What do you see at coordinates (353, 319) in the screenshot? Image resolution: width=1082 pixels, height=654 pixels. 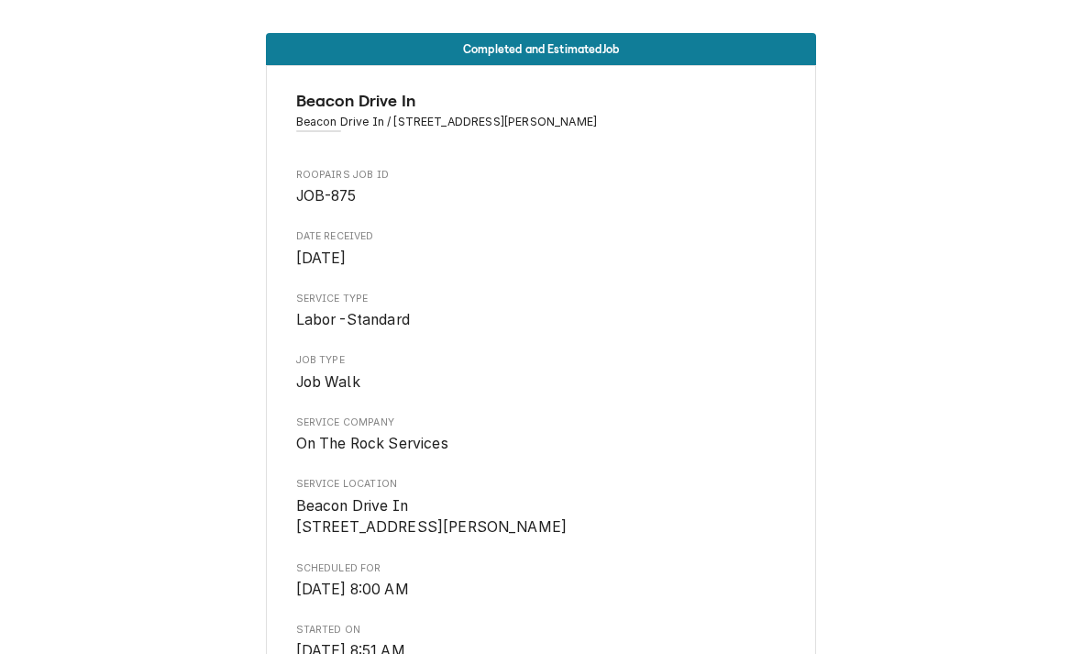 I see `span: Labor -Standard` at bounding box center [353, 319].